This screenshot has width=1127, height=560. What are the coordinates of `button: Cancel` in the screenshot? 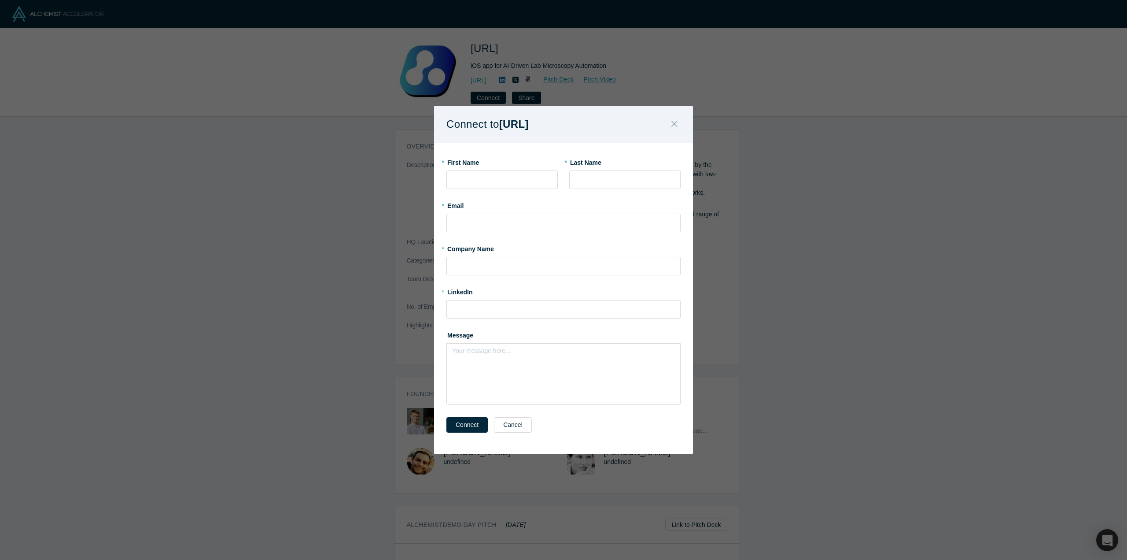 It's located at (513, 424).